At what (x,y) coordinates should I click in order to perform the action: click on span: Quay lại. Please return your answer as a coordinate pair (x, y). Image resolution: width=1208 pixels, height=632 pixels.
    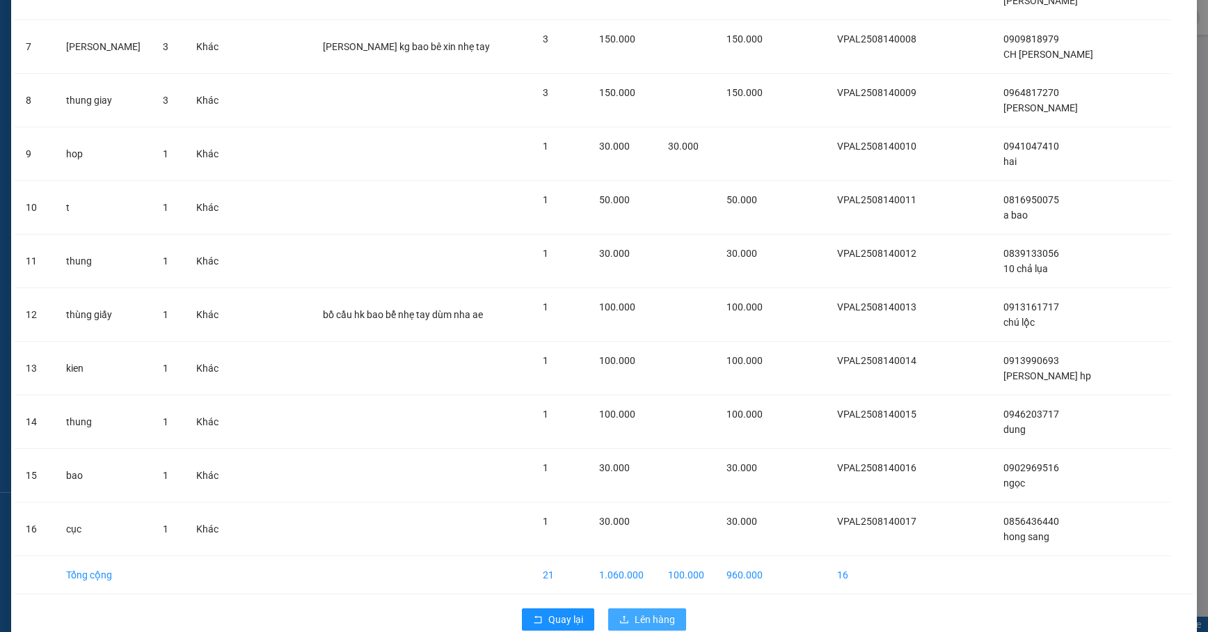
    Looking at the image, I should click on (566, 619).